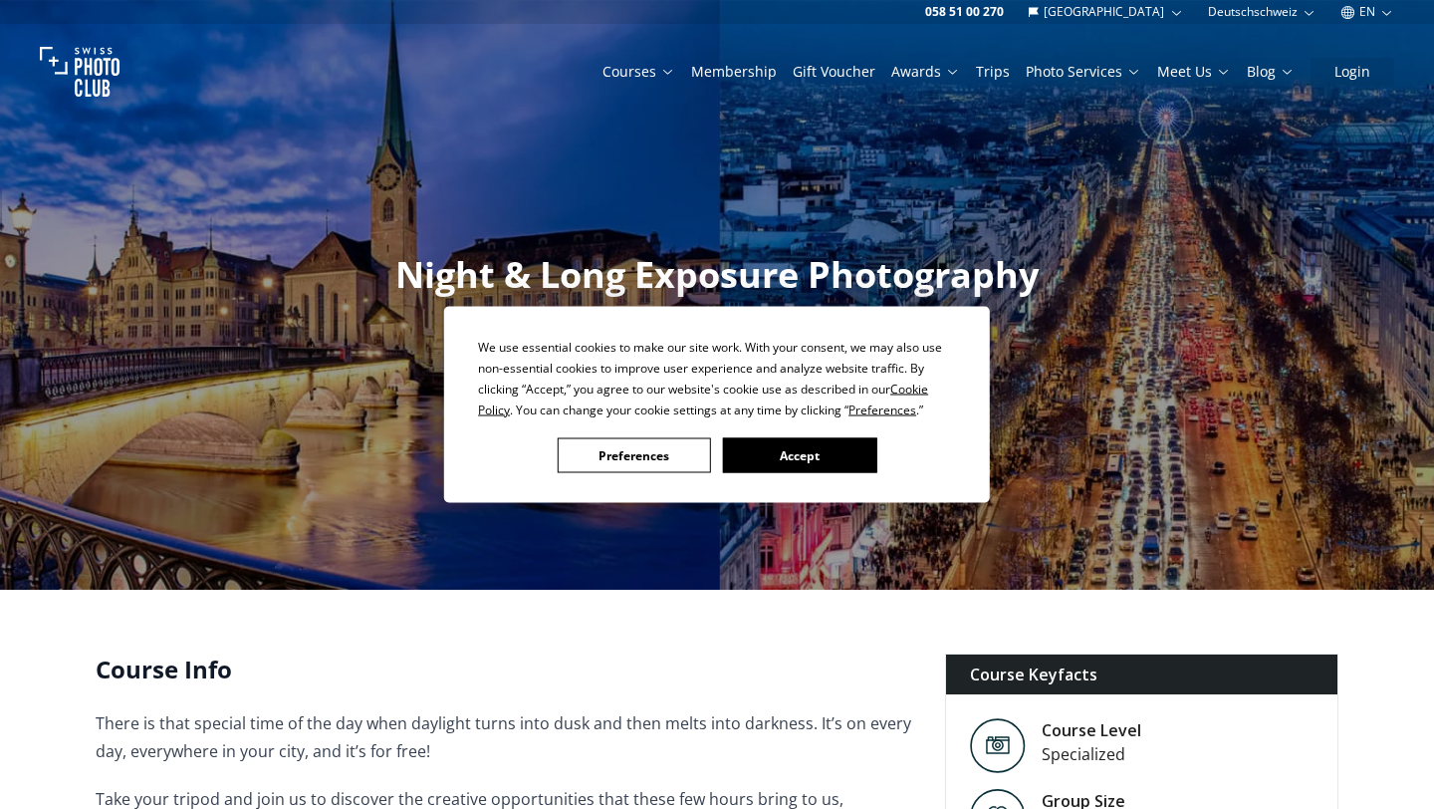  I want to click on span: Cookie Policy, so click(703, 399).